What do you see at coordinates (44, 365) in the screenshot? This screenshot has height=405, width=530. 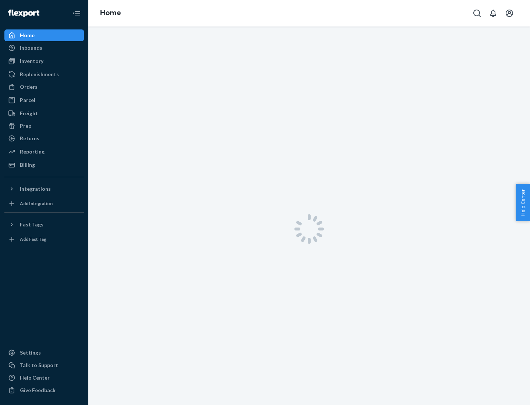 I see `a: Talk to Support` at bounding box center [44, 365].